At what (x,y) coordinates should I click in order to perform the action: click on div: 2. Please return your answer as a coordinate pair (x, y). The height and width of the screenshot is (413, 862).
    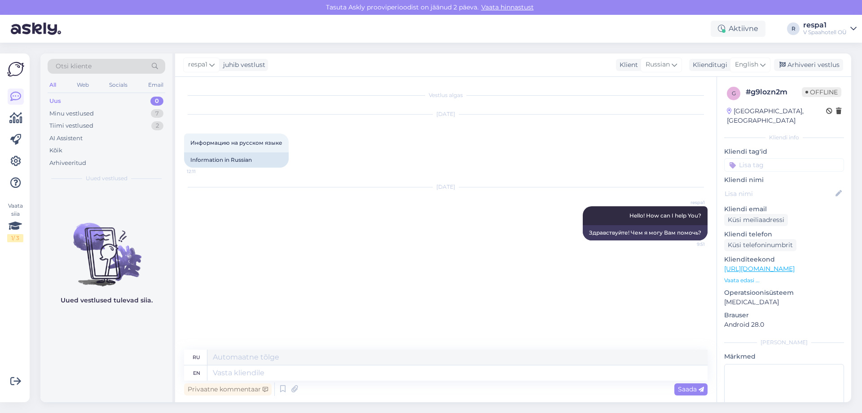
    Looking at the image, I should click on (157, 126).